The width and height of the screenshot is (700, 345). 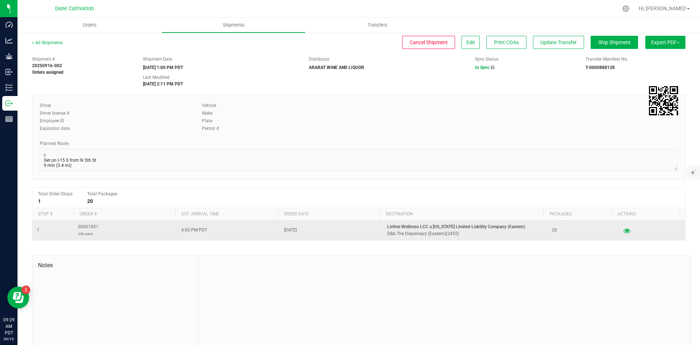 I want to click on span: Orders, so click(x=90, y=25).